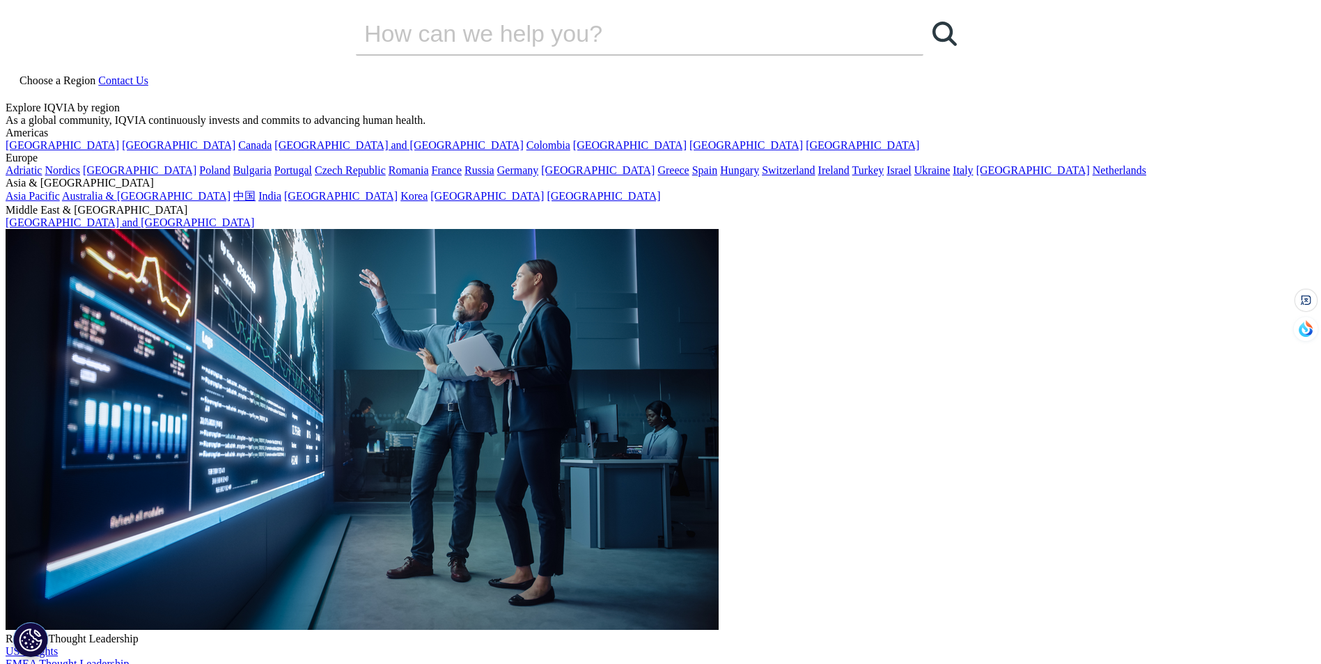 The width and height of the screenshot is (1321, 664). Describe the element at coordinates (214, 170) in the screenshot. I see `a: Poland` at that location.